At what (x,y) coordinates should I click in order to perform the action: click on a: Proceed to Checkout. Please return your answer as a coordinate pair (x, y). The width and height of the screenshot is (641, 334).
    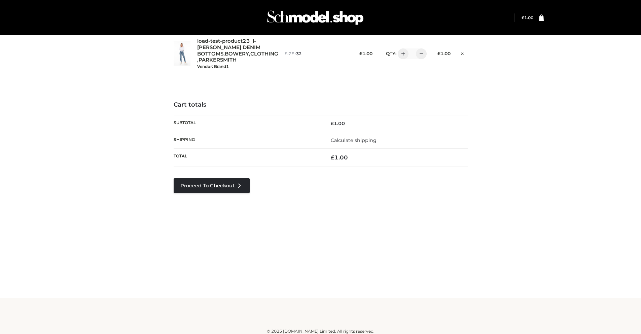
    Looking at the image, I should click on (211, 186).